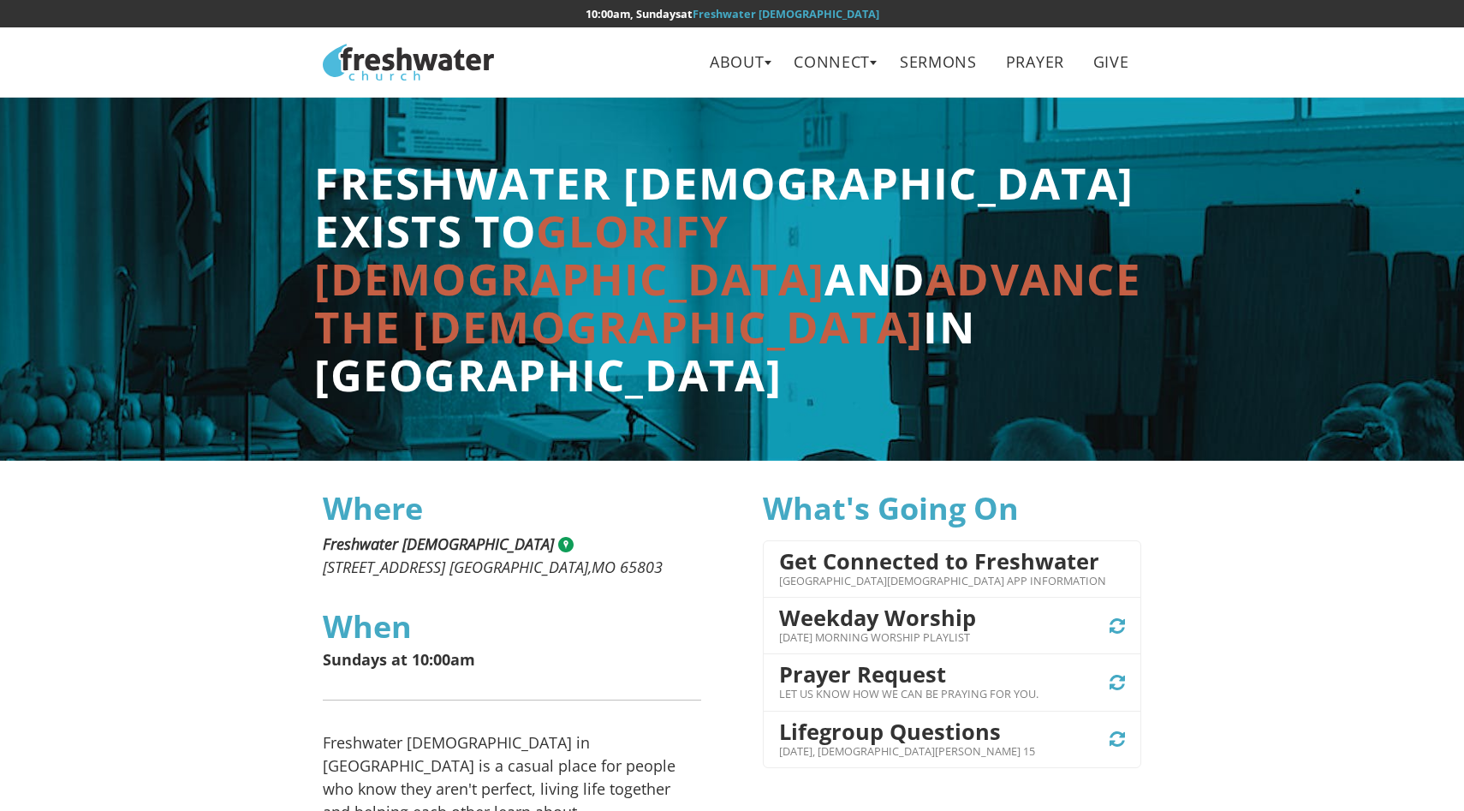 The image size is (1464, 811). Describe the element at coordinates (952, 508) in the screenshot. I see `h3: What's Going On` at that location.